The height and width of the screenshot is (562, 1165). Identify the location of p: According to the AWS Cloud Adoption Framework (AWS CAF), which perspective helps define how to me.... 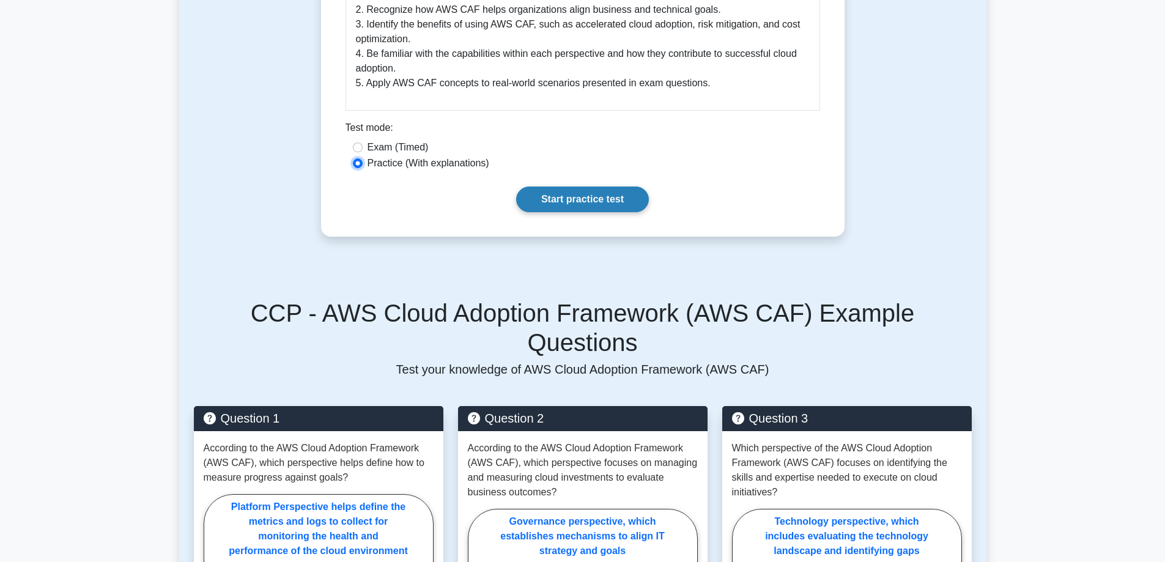
(319, 463).